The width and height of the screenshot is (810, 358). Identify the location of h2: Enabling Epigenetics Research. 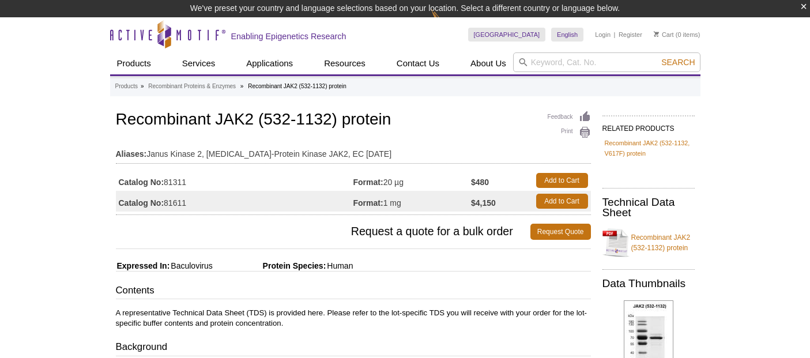
(289, 36).